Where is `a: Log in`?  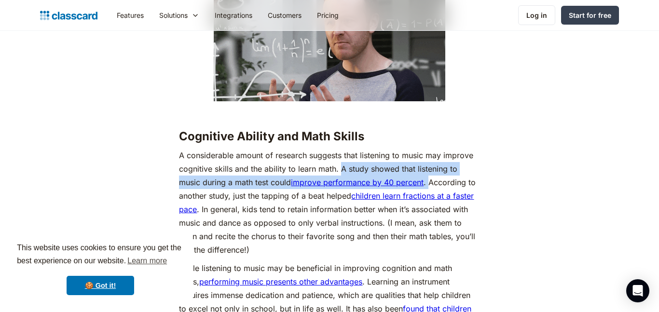
a: Log in is located at coordinates (537, 15).